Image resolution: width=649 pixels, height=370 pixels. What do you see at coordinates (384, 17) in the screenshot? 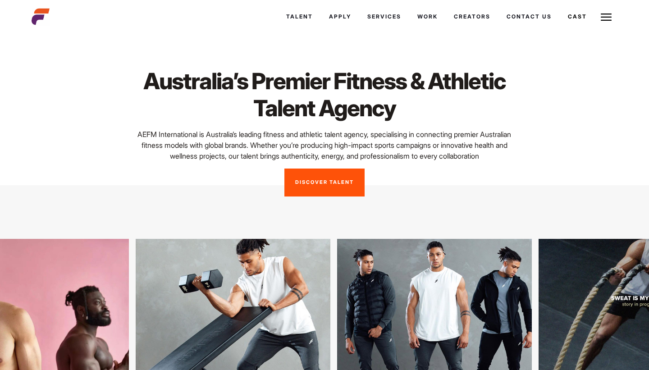
I see `a: Services` at bounding box center [384, 17].